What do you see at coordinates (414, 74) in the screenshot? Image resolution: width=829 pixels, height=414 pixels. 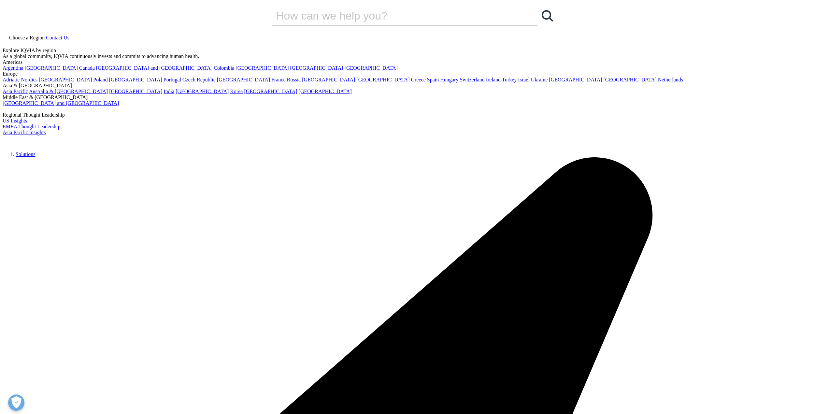 I see `div: Europe` at bounding box center [414, 74].